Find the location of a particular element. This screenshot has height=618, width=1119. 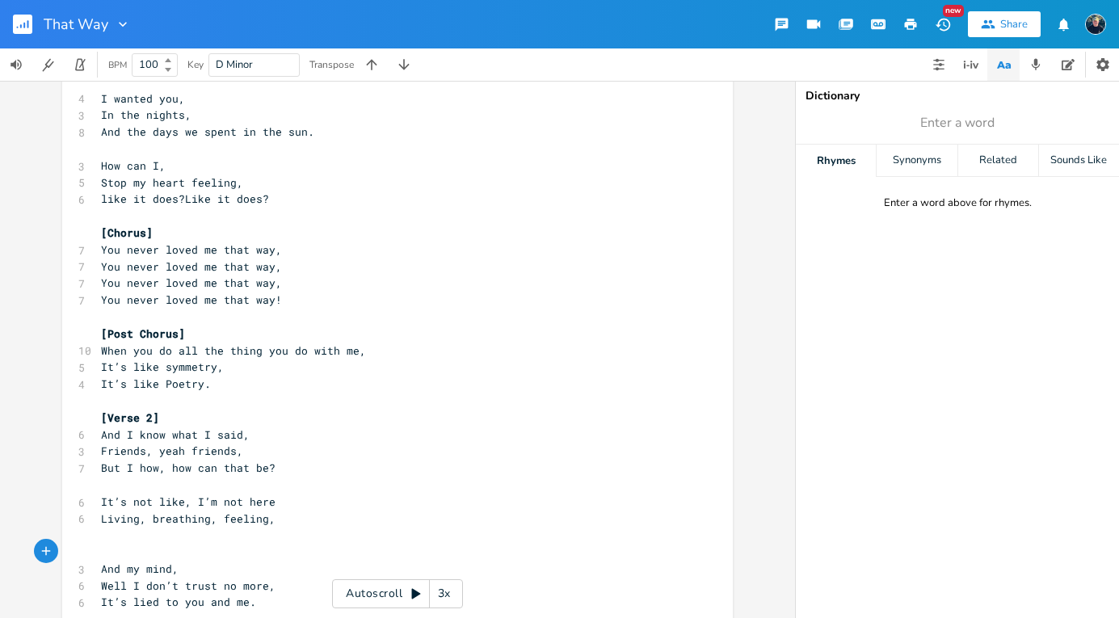

span: But I how, how can that be? is located at coordinates (188, 468).